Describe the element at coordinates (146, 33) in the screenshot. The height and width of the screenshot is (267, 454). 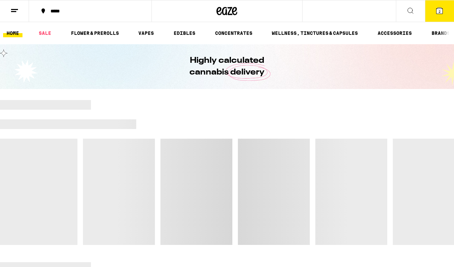
I see `a: VAPES` at that location.